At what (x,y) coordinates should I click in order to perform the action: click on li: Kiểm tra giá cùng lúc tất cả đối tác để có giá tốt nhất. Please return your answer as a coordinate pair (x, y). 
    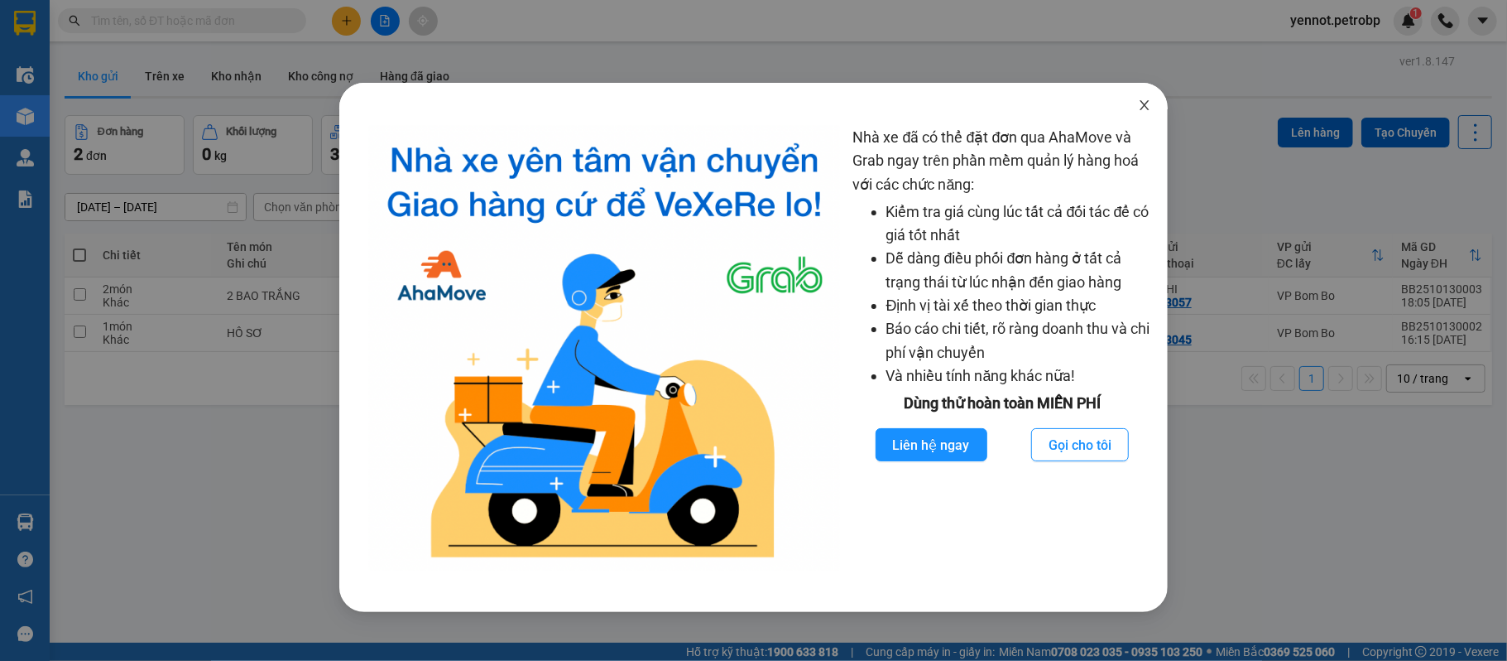
    Looking at the image, I should click on (1019, 224).